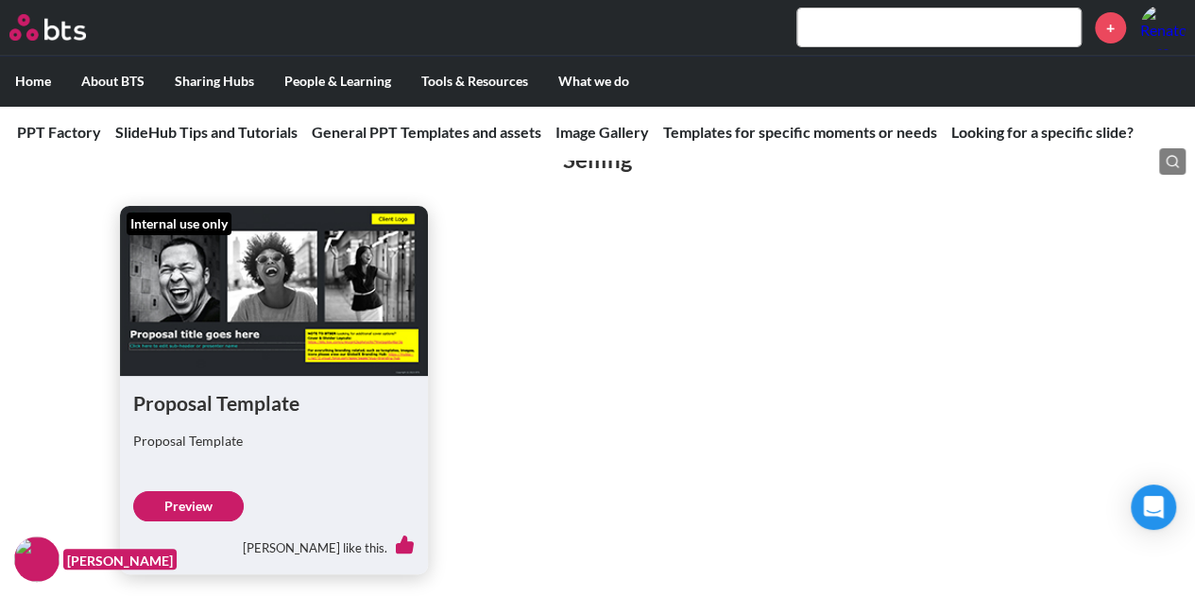  I want to click on a: Templates for specific moments or needs, so click(800, 131).